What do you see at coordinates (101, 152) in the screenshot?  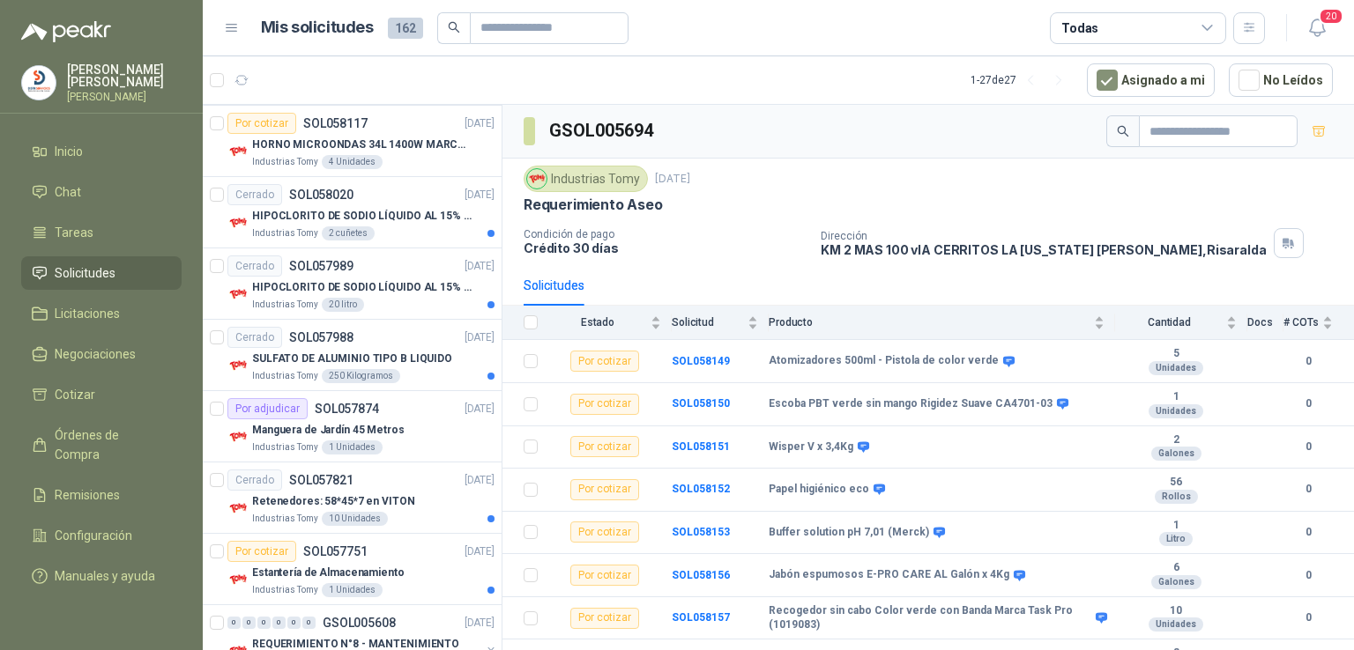 I see `a: Inicio` at bounding box center [101, 152].